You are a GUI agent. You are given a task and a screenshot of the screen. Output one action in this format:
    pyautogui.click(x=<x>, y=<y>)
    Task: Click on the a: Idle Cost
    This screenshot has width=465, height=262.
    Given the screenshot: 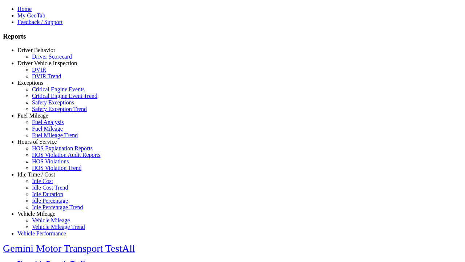 What is the action you would take?
    pyautogui.click(x=43, y=181)
    